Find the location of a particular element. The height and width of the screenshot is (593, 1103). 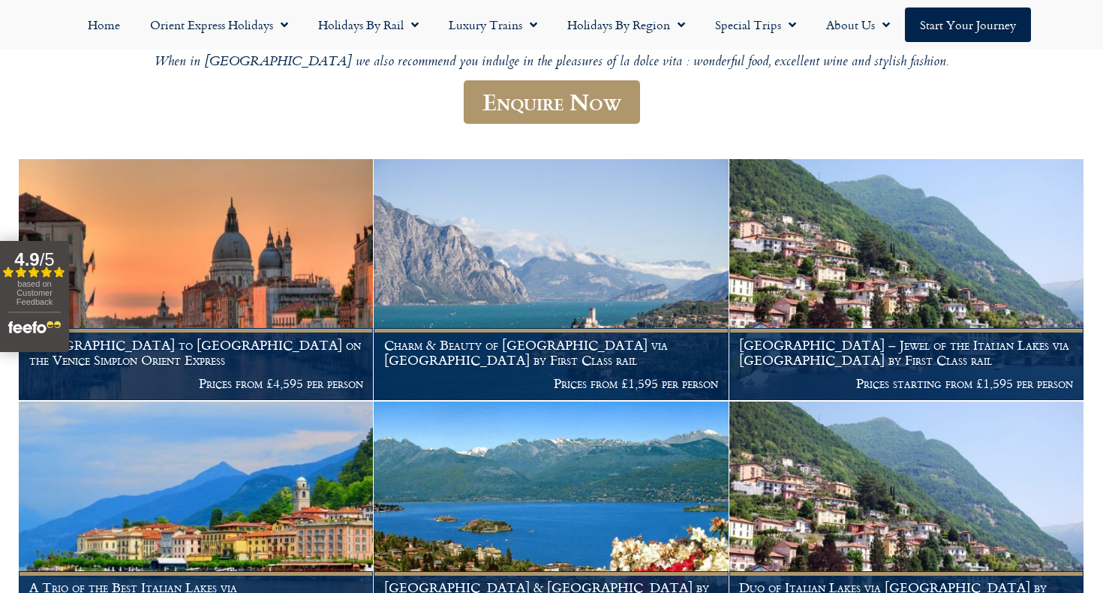

a: Orient Express Holidays is located at coordinates (219, 25).